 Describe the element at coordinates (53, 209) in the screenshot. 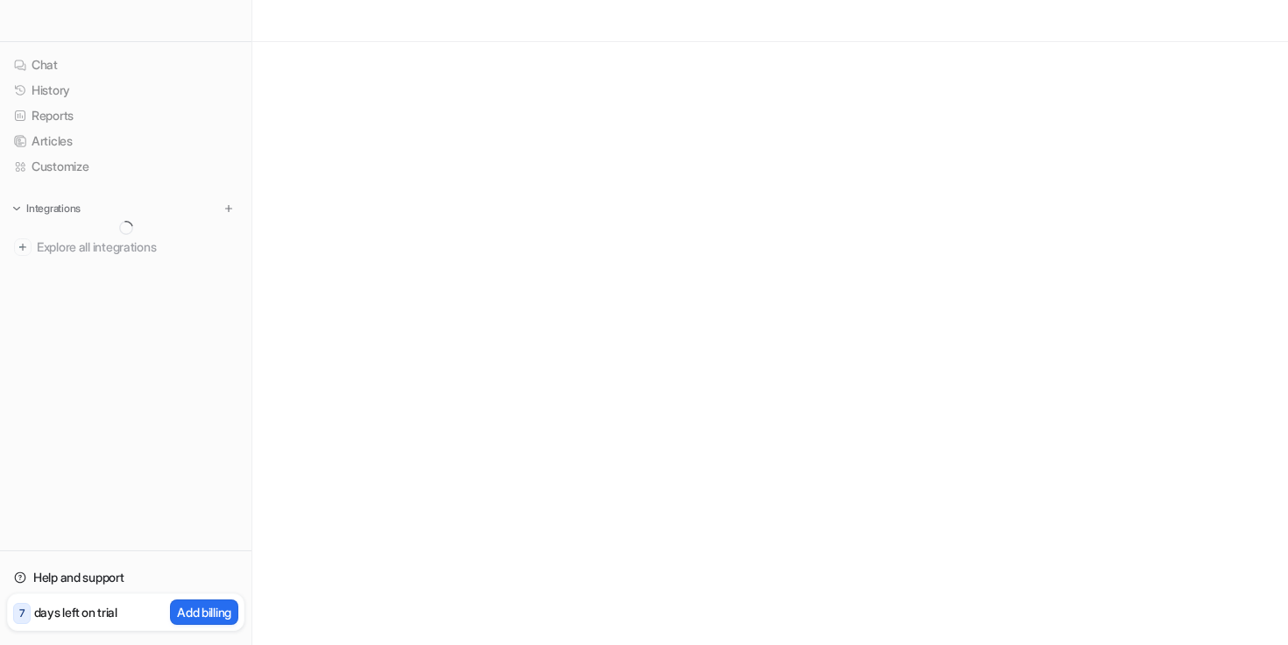

I see `p: Integrations` at that location.